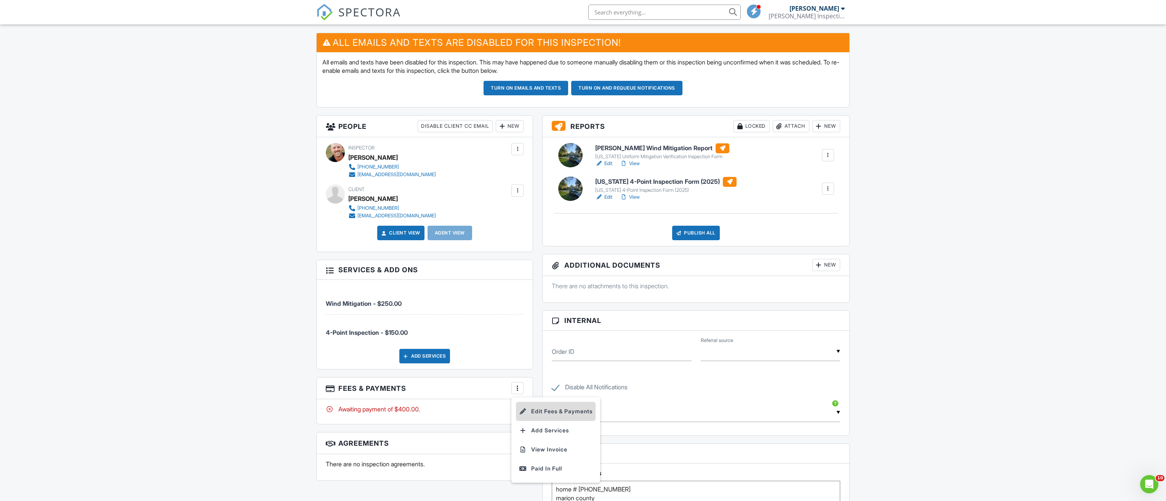  Describe the element at coordinates (696, 320) in the screenshot. I see `h3: Internal` at that location.